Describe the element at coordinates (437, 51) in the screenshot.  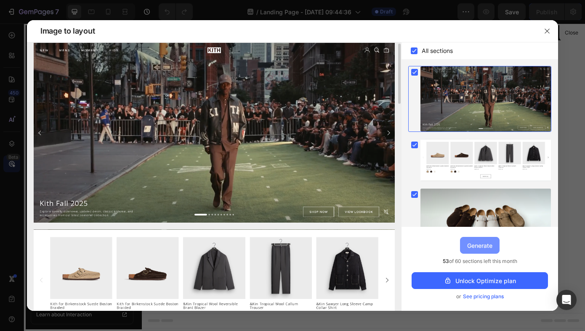
I see `span: All sections` at that location.